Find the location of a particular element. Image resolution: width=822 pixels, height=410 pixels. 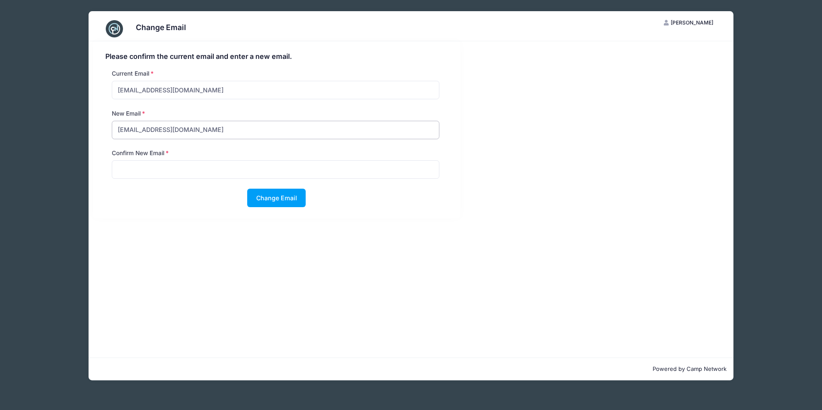

label: Confirm New Email is located at coordinates (140, 153).